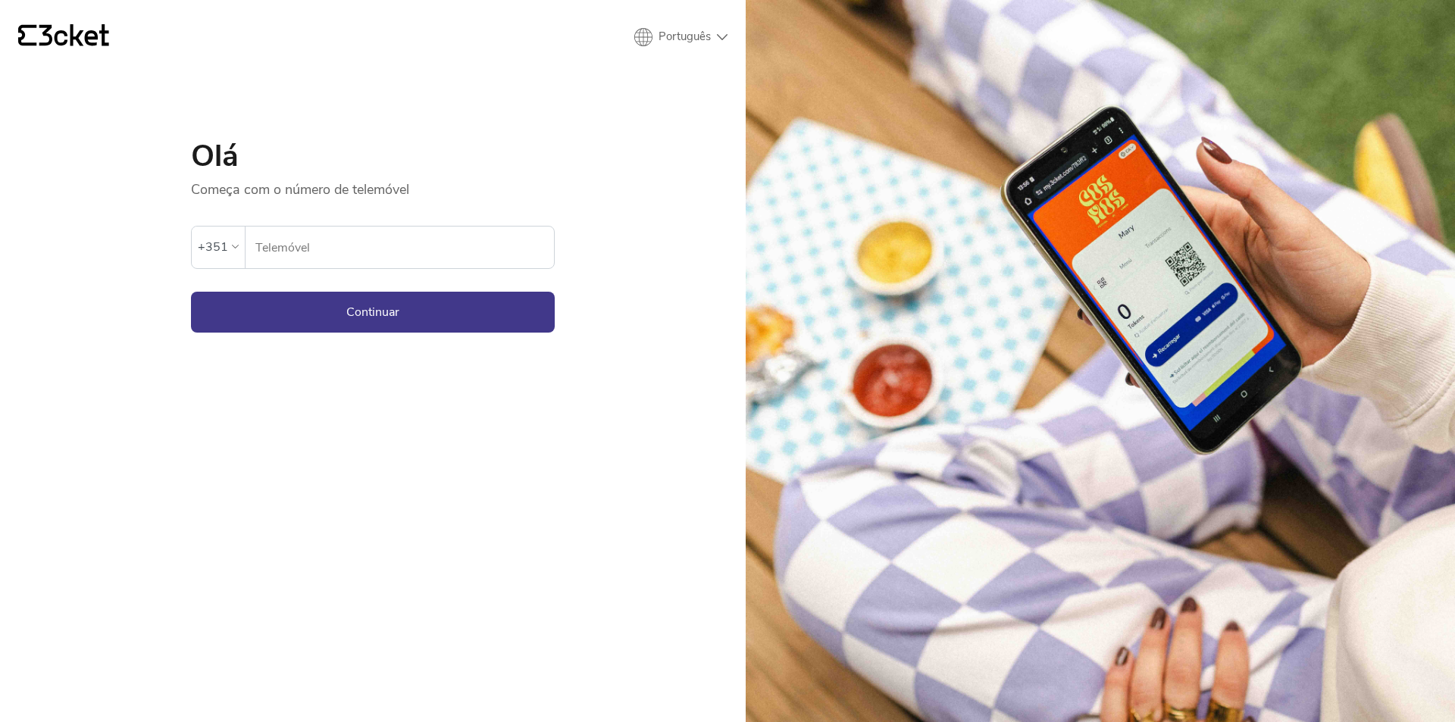 Image resolution: width=1455 pixels, height=722 pixels. I want to click on p: Começa com o número de telemóvel, so click(373, 185).